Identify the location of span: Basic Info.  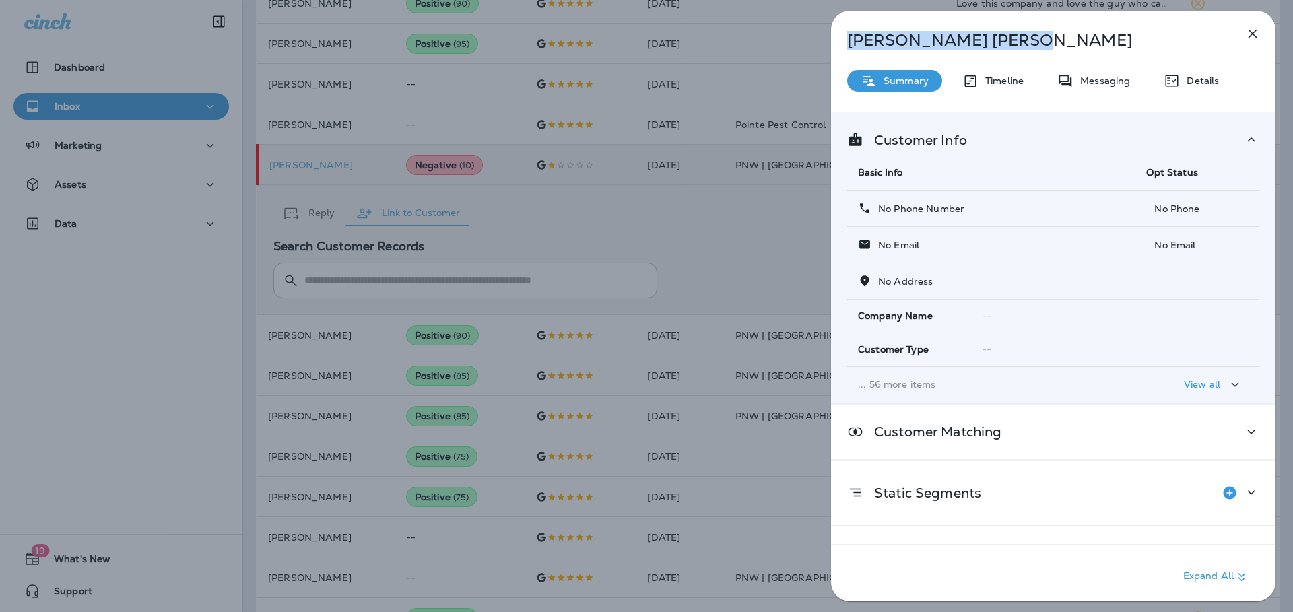
(880, 172).